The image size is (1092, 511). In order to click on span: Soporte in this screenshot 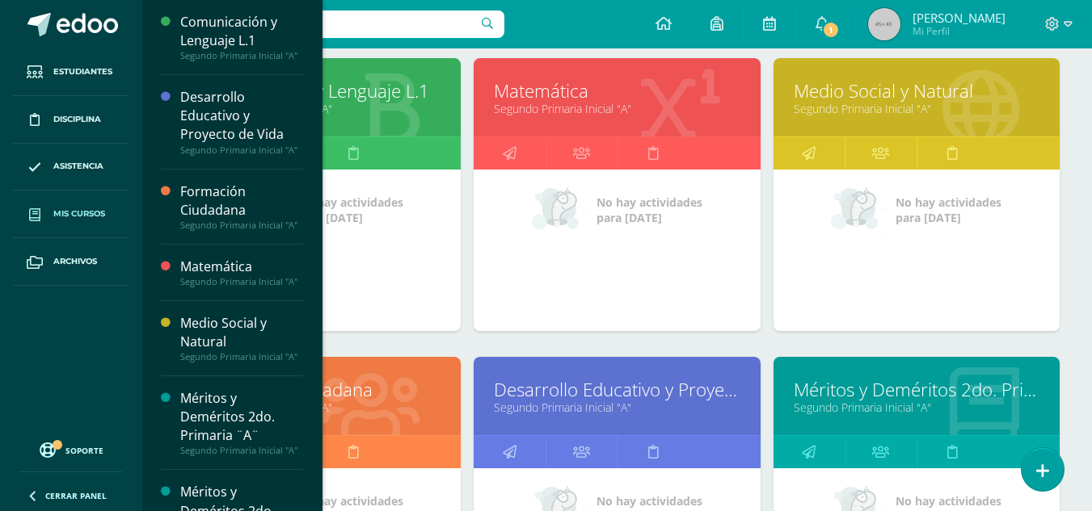, I will do `click(84, 451)`.